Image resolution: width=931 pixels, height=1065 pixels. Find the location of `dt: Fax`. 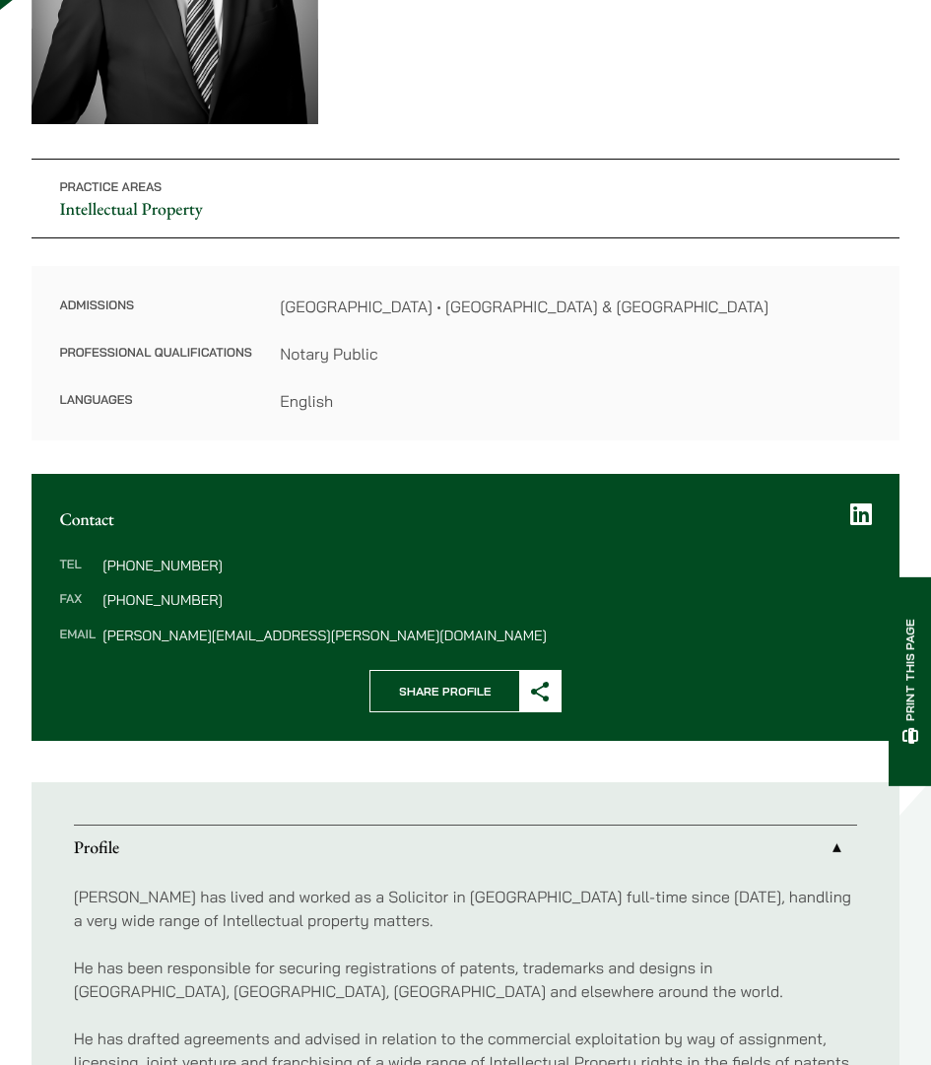

dt: Fax is located at coordinates (77, 611).